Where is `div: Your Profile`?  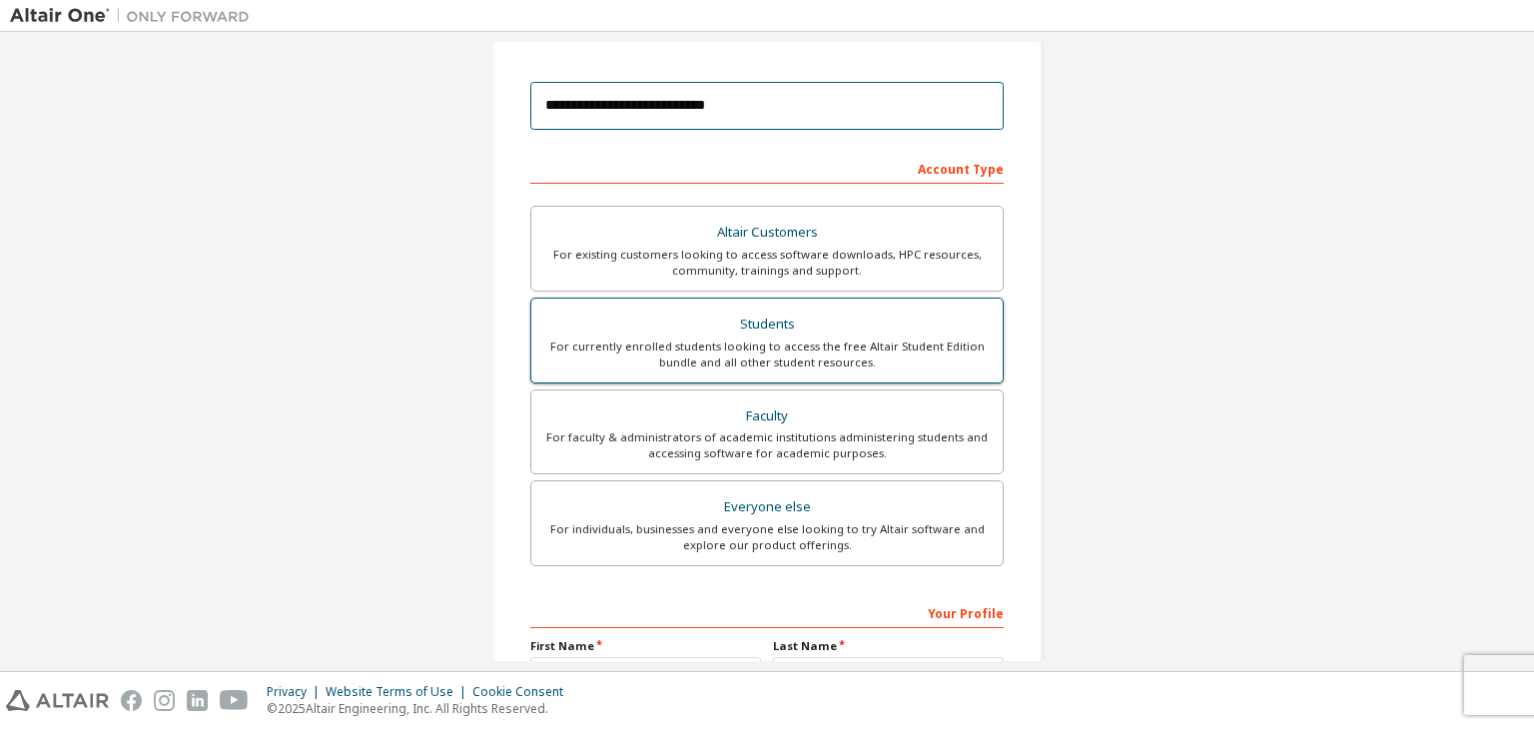
div: Your Profile is located at coordinates (767, 612).